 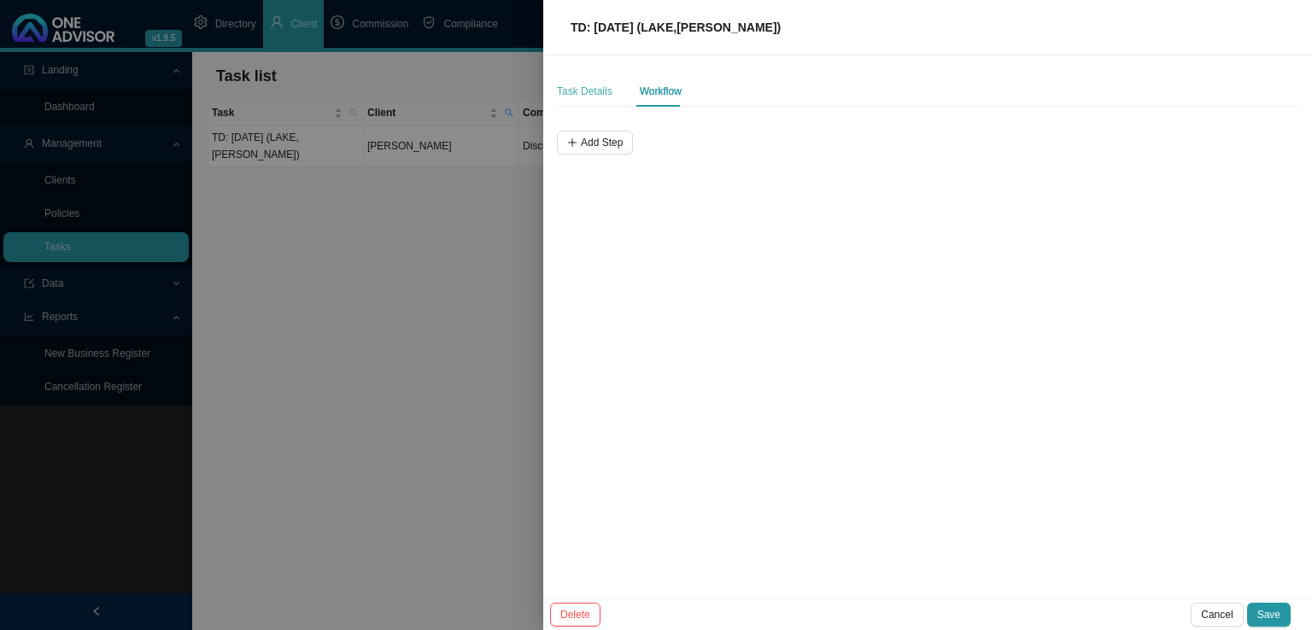 I want to click on button: Delete, so click(x=575, y=615).